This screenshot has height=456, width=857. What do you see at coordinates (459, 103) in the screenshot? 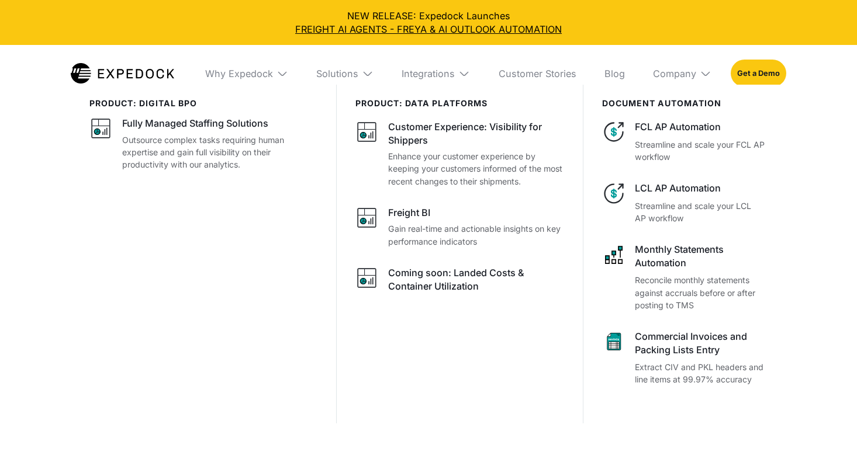
I see `div: PRODUCT: data platforms` at bounding box center [459, 103].